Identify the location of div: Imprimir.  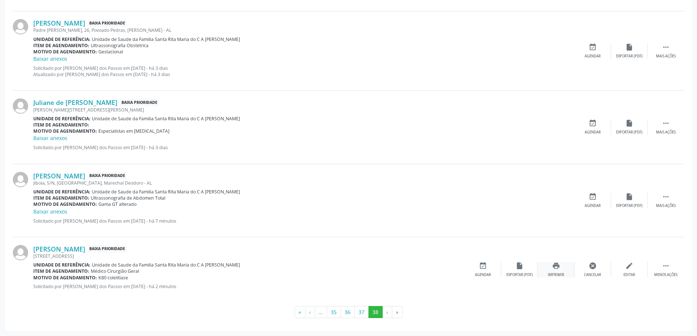
(555, 275).